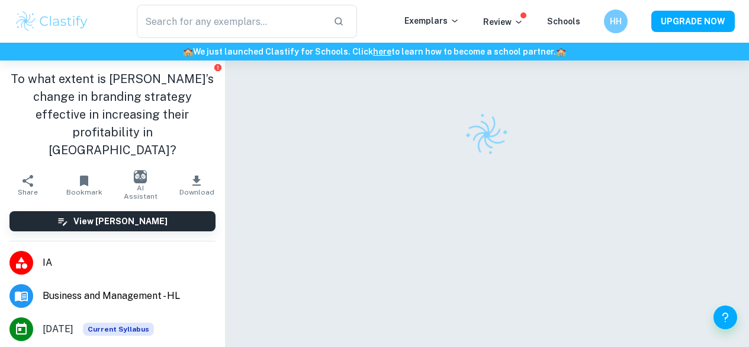  Describe the element at coordinates (693, 21) in the screenshot. I see `button: UPGRADE NOW` at that location.